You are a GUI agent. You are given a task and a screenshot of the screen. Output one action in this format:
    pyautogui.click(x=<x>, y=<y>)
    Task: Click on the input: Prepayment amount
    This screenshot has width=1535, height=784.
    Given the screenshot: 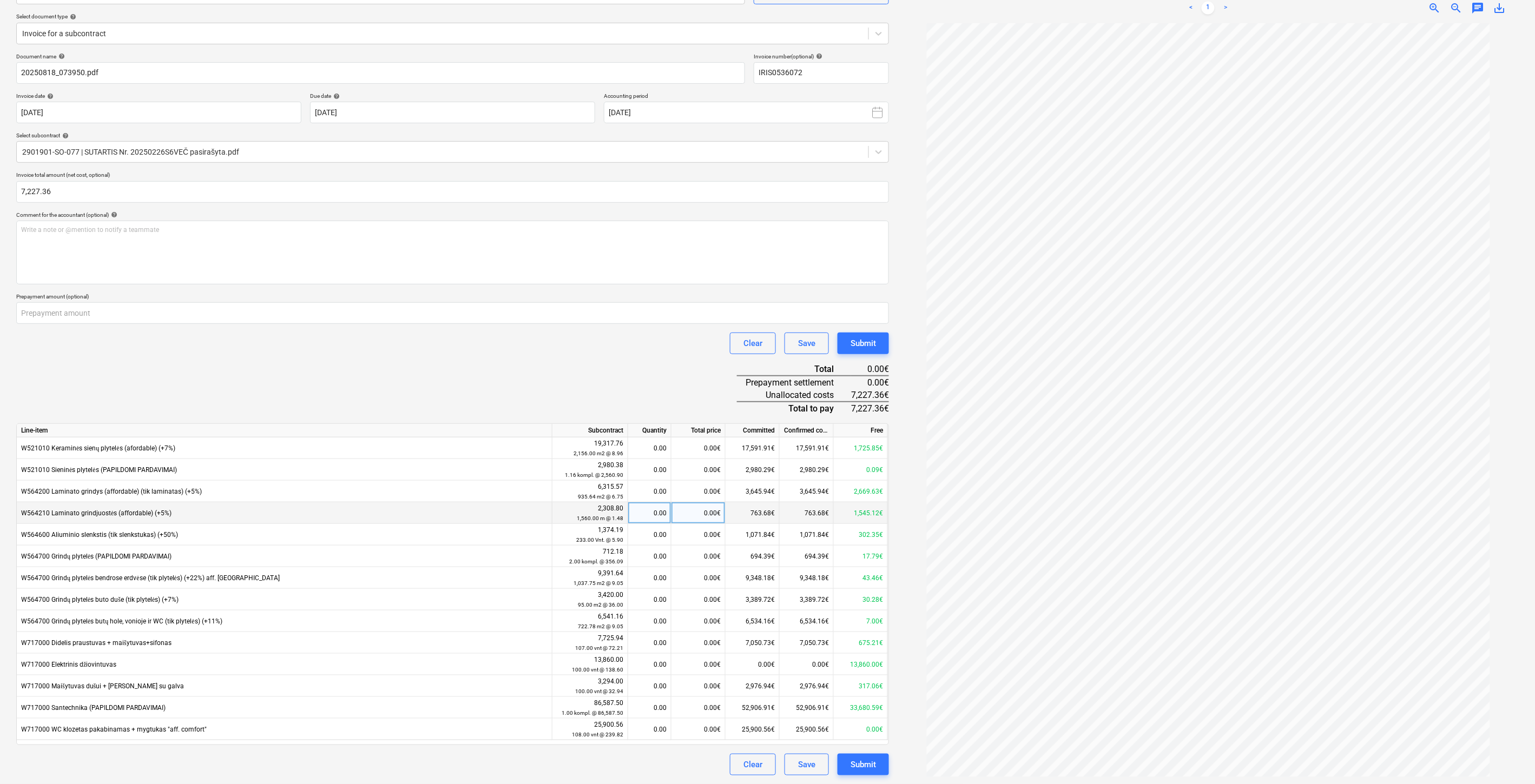 What is the action you would take?
    pyautogui.click(x=452, y=314)
    